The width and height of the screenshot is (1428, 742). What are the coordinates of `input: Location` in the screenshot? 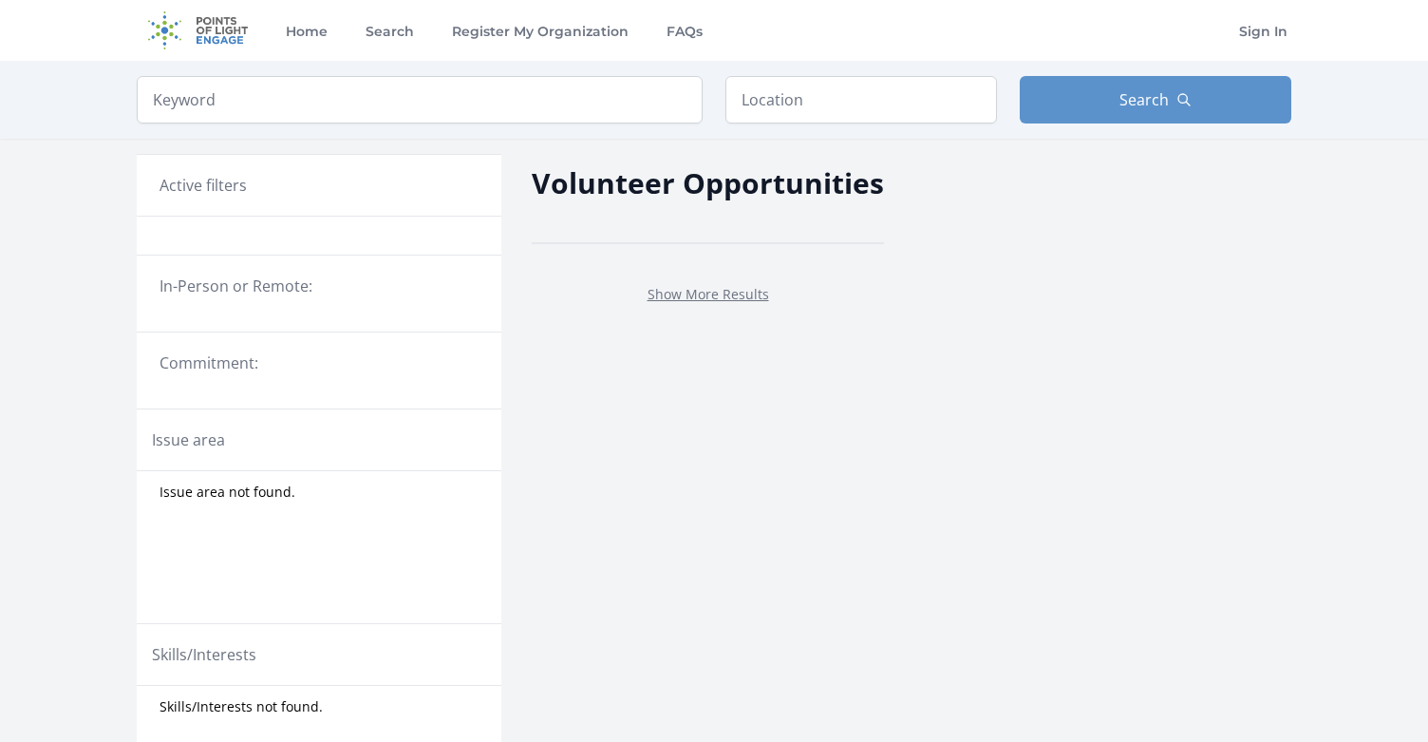 It's located at (861, 100).